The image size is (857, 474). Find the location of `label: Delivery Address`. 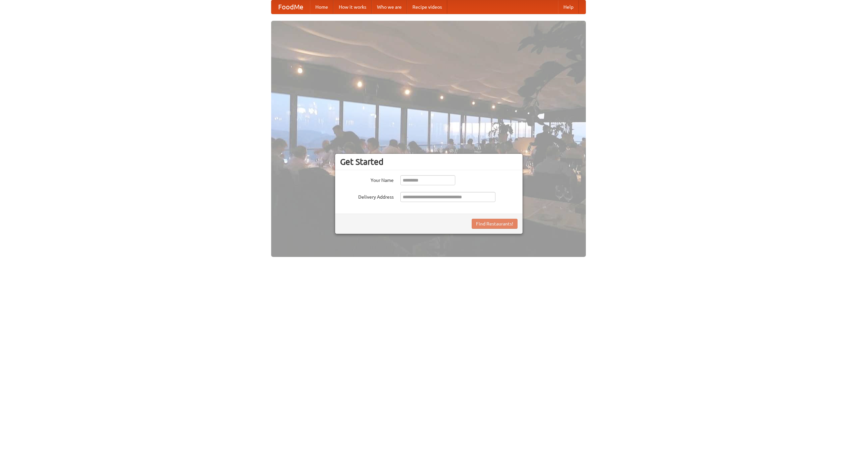

label: Delivery Address is located at coordinates (367, 196).